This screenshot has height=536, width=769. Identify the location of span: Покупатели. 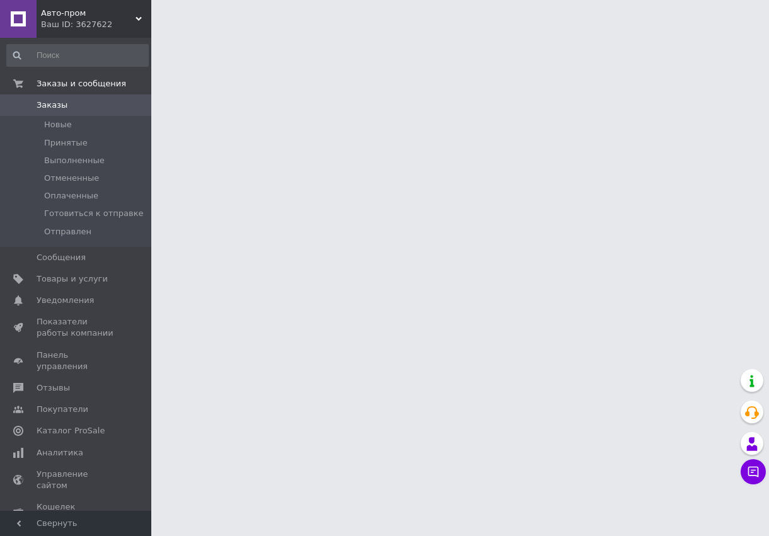
(62, 410).